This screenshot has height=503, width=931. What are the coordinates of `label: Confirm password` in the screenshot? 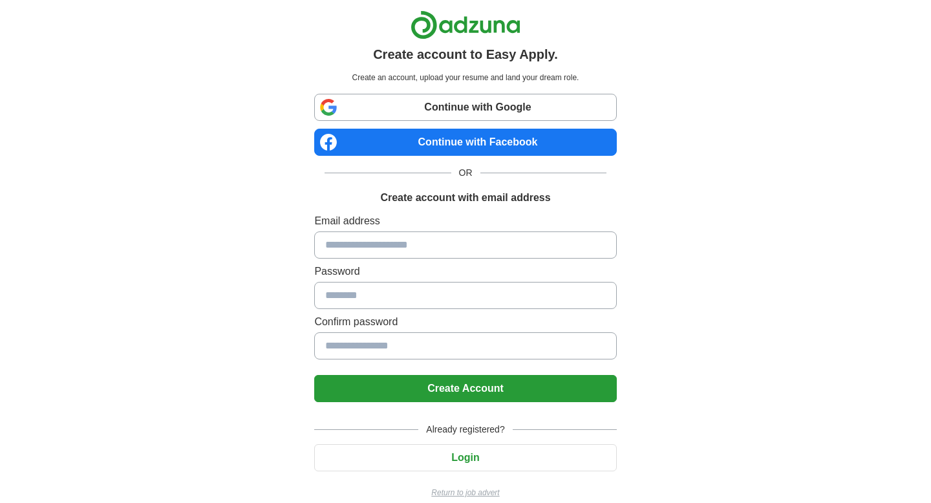 It's located at (465, 322).